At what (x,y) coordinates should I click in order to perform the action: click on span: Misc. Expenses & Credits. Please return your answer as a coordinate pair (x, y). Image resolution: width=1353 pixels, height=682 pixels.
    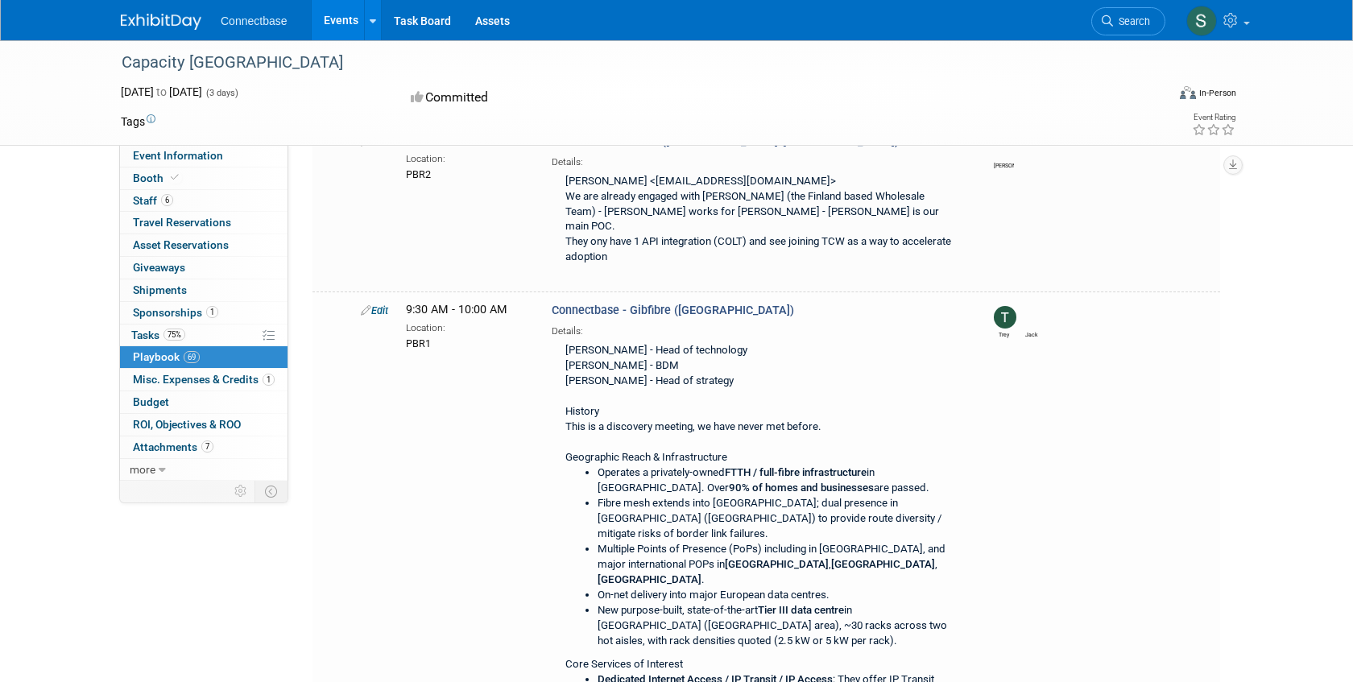
    Looking at the image, I should click on (204, 379).